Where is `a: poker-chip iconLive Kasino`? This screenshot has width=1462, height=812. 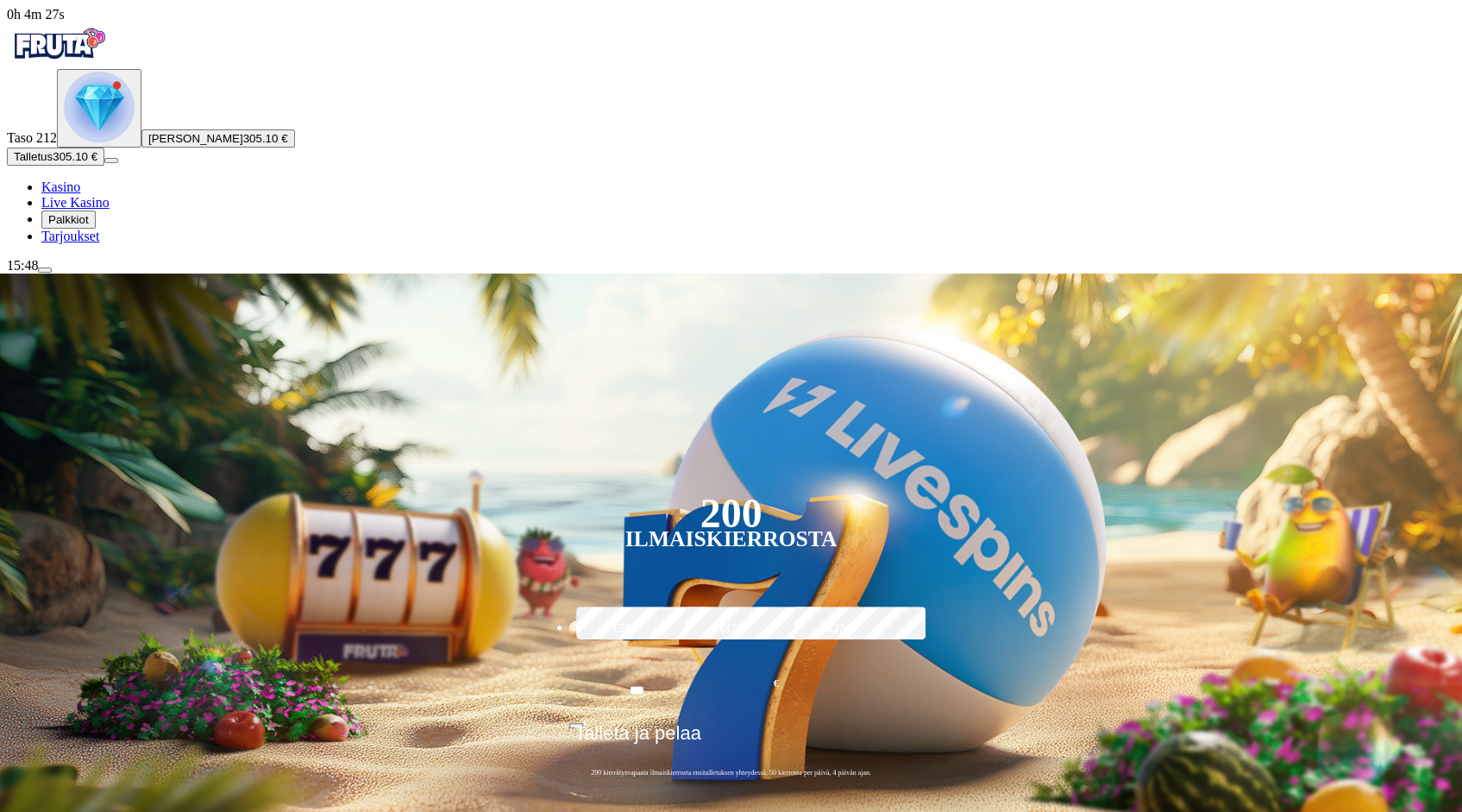
a: poker-chip iconLive Kasino is located at coordinates (75, 202).